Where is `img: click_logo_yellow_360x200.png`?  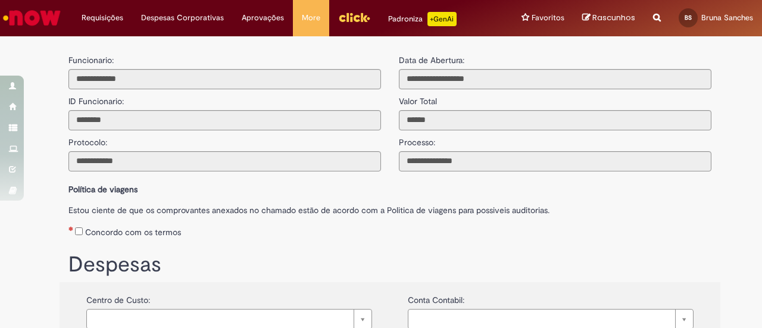 img: click_logo_yellow_360x200.png is located at coordinates (354, 17).